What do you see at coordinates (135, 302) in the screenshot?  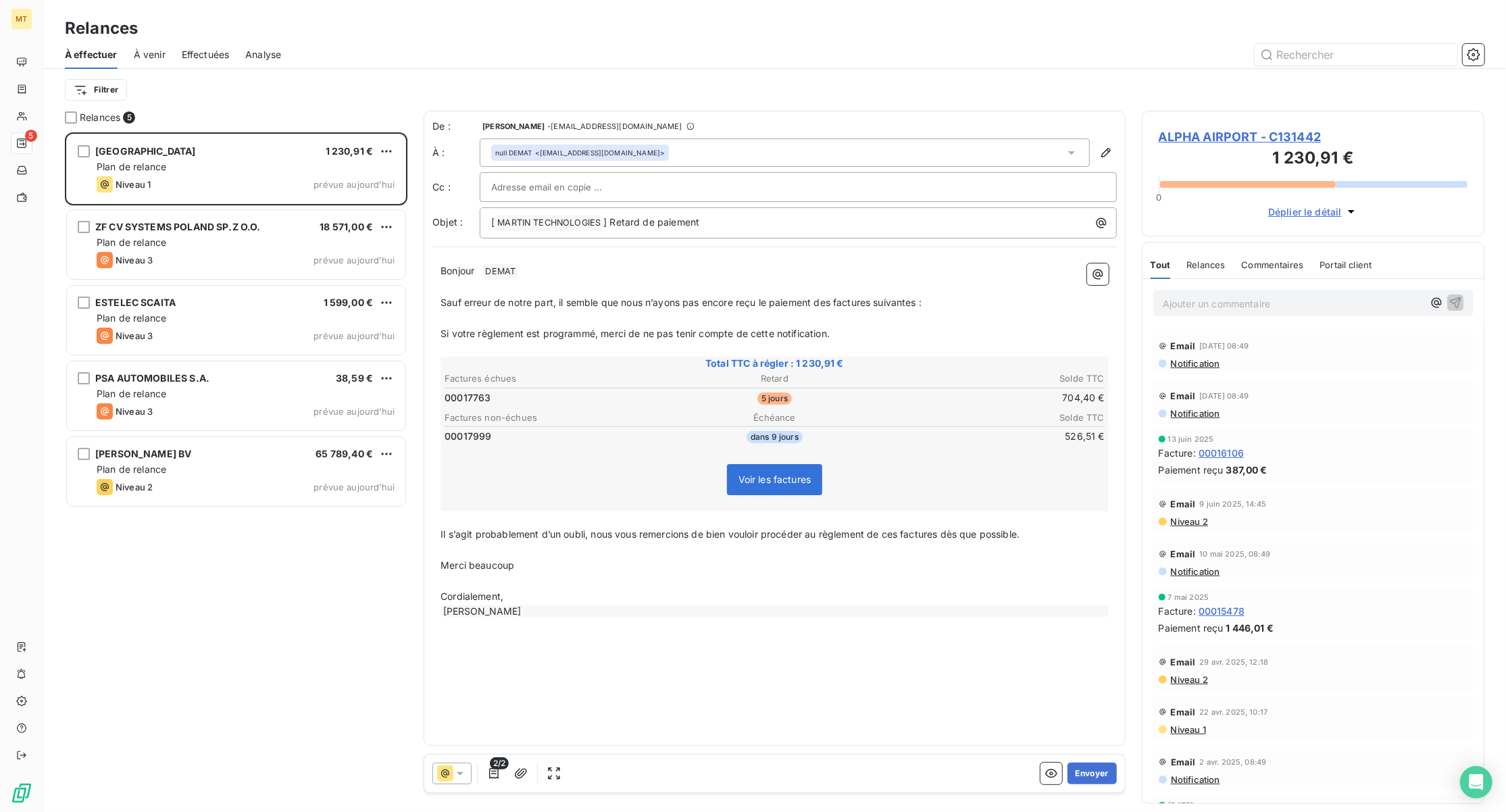 I see `span: ESTELEC SCAITA` at bounding box center [135, 302].